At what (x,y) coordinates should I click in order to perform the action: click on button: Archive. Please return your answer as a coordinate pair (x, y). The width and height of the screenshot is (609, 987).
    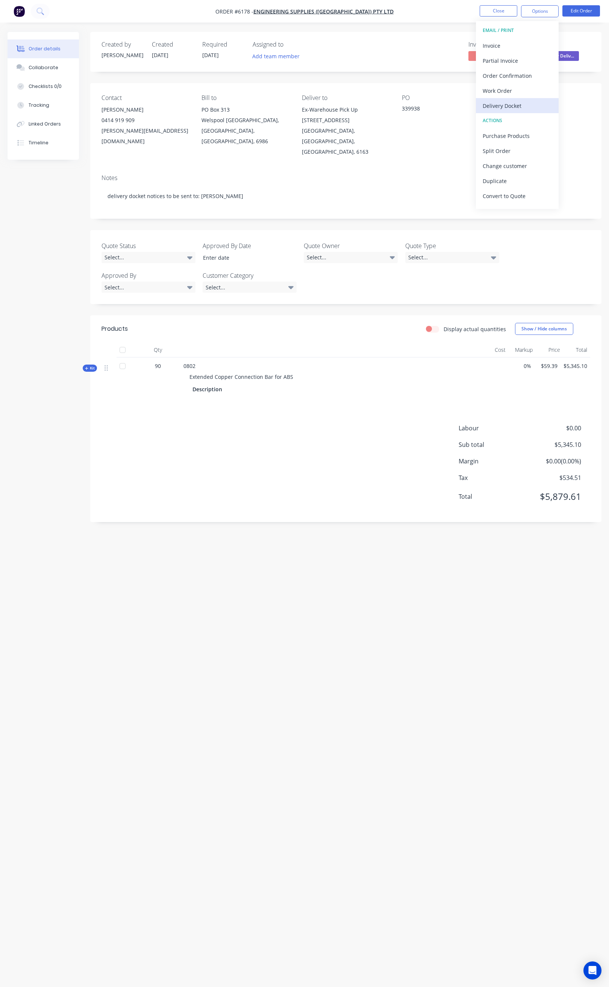
    Looking at the image, I should click on (517, 211).